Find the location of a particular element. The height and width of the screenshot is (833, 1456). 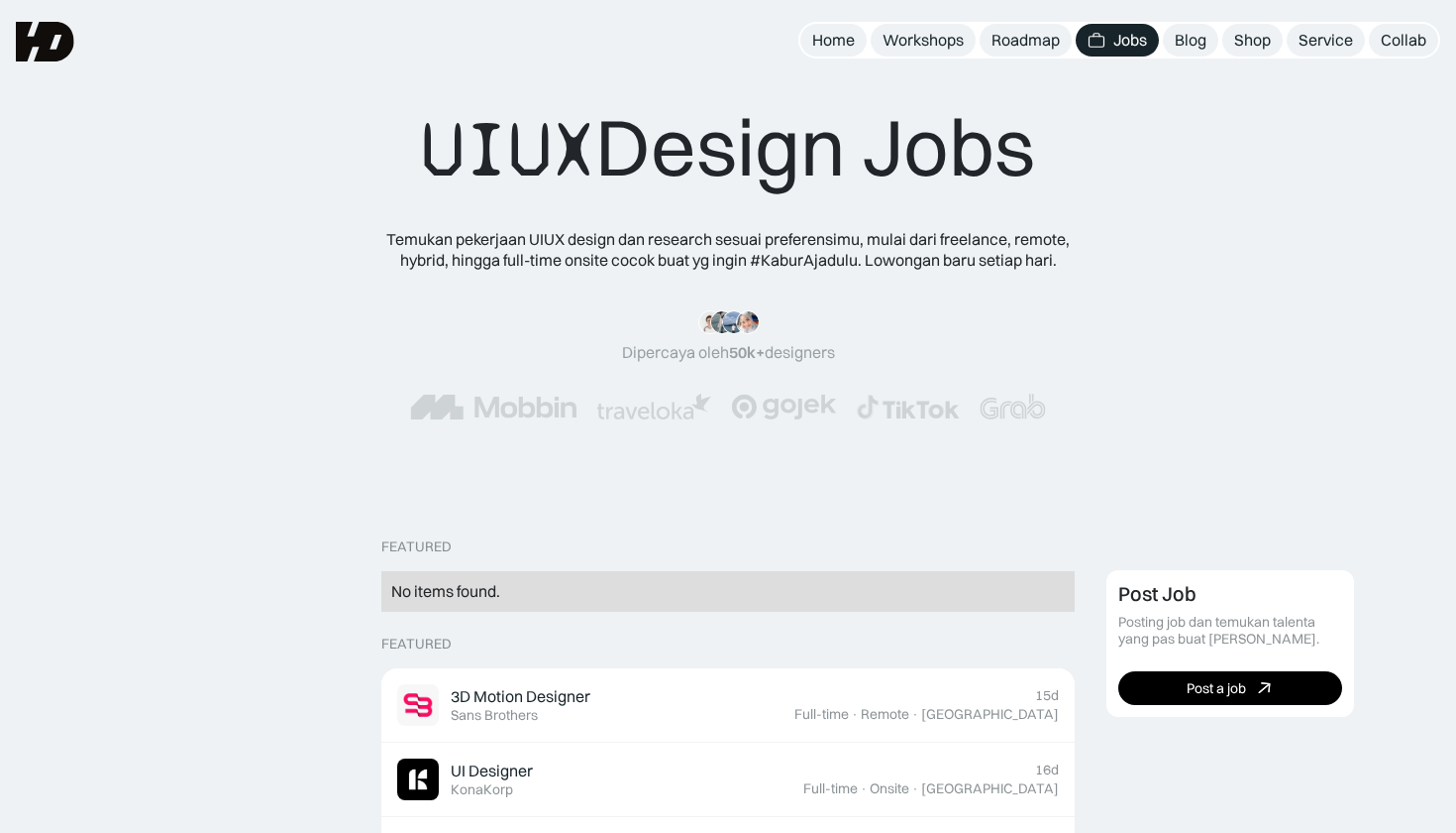

div: 15d is located at coordinates (1048, 695).